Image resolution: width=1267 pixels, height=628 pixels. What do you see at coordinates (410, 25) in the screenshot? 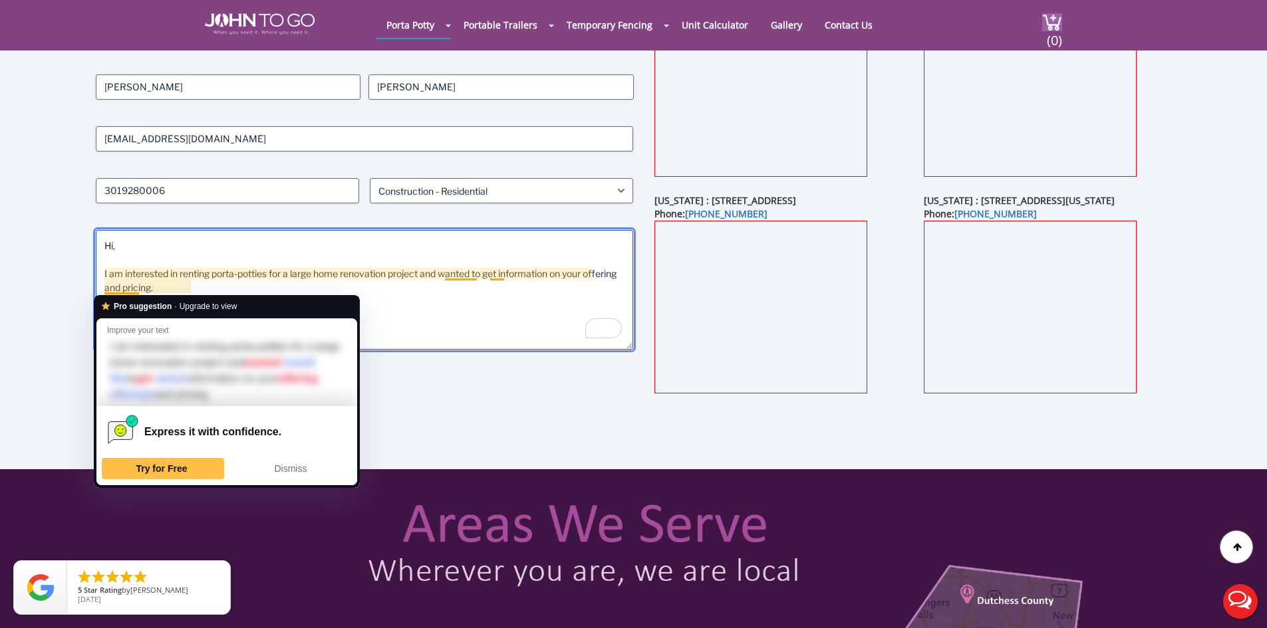
I see `a: Porta Potty` at bounding box center [410, 25].